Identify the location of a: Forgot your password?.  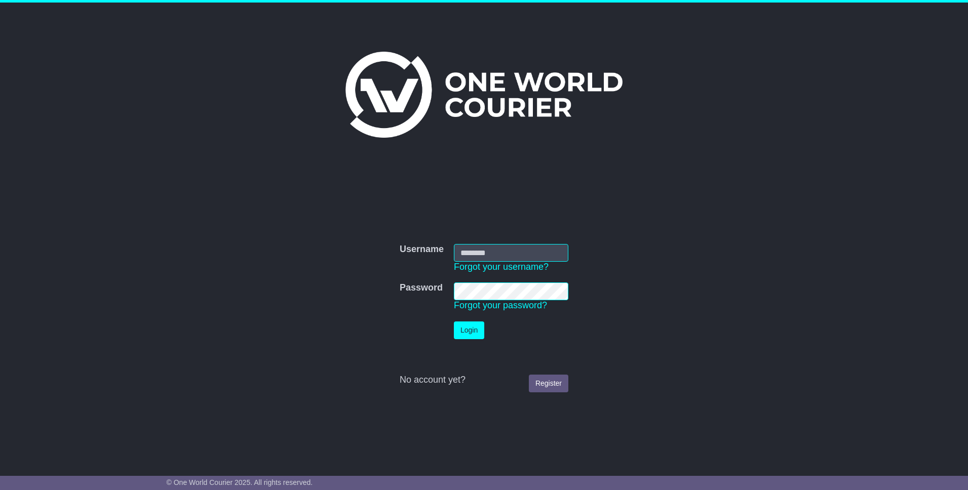
(500, 305).